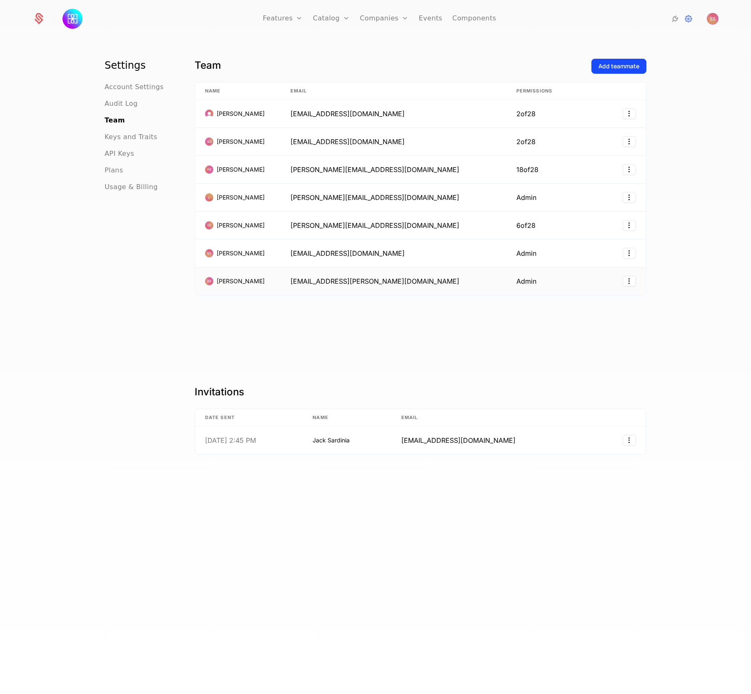 The height and width of the screenshot is (694, 751). I want to click on a: Integrations, so click(675, 19).